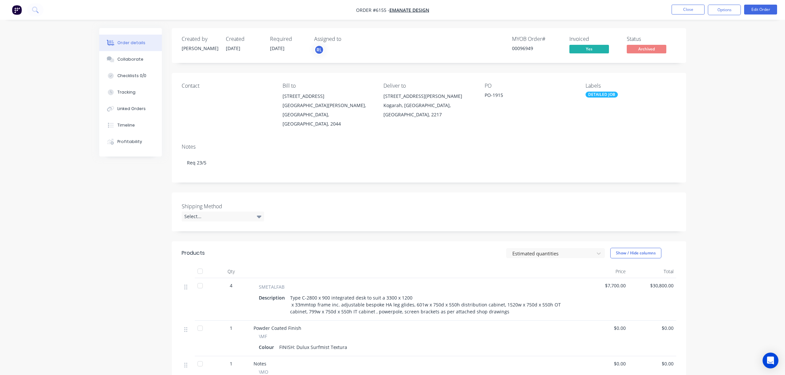 This screenshot has height=375, width=785. What do you see at coordinates (223, 206) in the screenshot?
I see `label: Shipping Method` at bounding box center [223, 206].